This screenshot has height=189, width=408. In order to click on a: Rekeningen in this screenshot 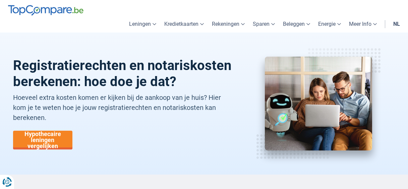, I will do `click(229, 24)`.